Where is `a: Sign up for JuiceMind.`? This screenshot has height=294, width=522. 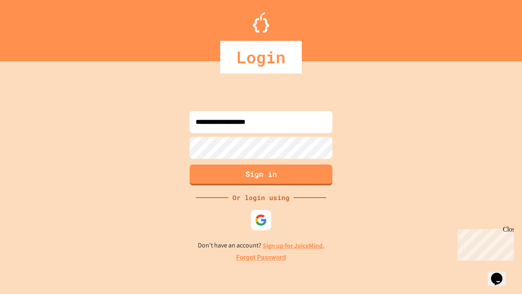
a: Sign up for JuiceMind. is located at coordinates (294, 245).